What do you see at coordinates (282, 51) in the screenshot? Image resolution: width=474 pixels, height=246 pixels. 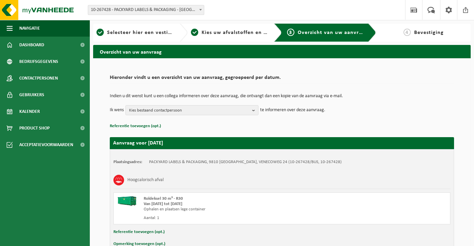 I see `h2: Overzicht van uw aanvraag` at bounding box center [282, 51].